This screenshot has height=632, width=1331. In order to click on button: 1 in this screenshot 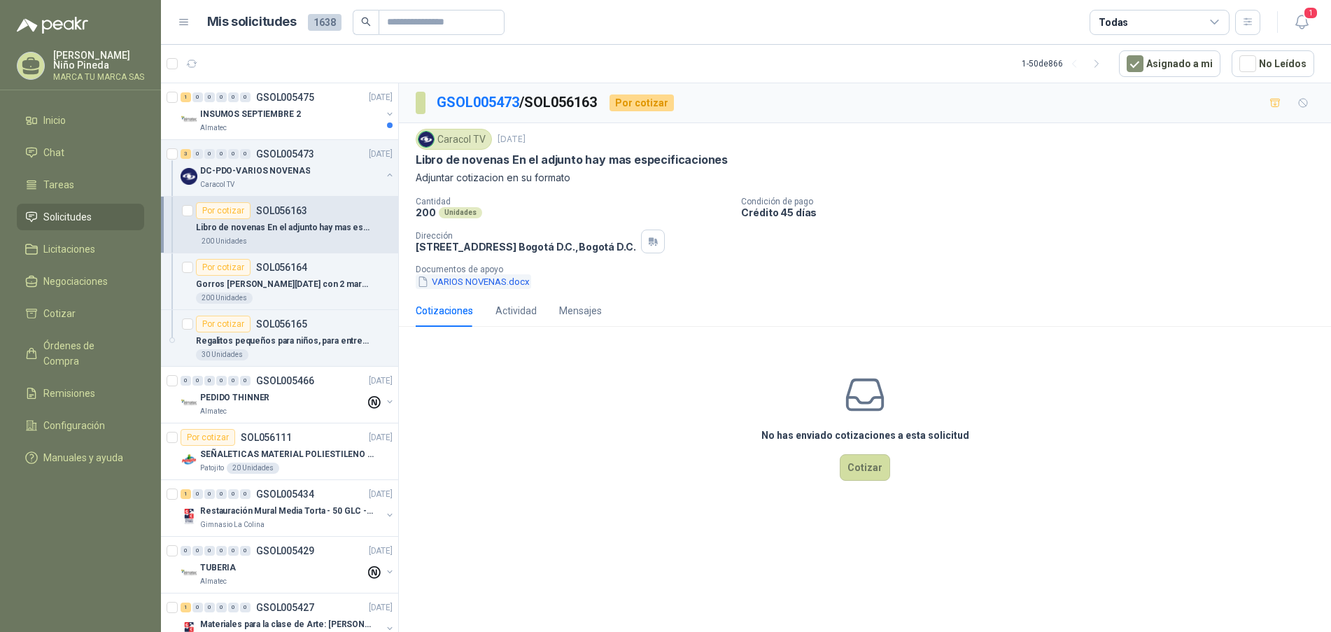, I will do `click(1301, 22)`.